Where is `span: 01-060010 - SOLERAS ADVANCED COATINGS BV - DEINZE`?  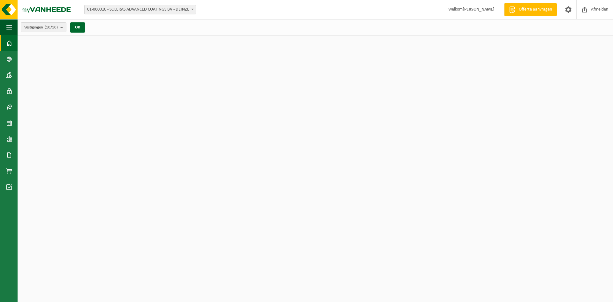
span: 01-060010 - SOLERAS ADVANCED COATINGS BV - DEINZE is located at coordinates (140, 10).